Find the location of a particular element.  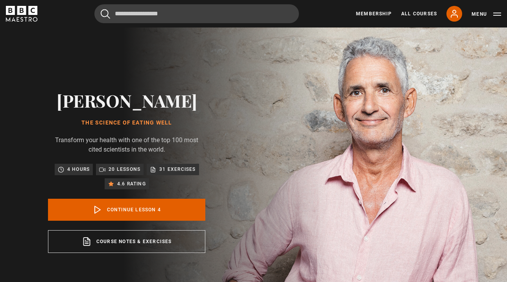

button: Toggle navigation is located at coordinates (486, 14).